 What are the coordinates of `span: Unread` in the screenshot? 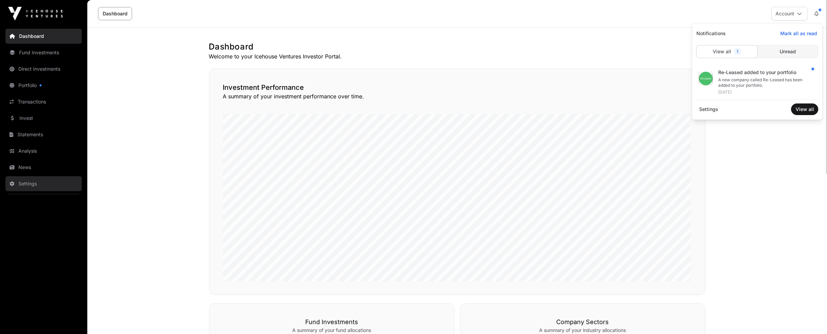 It's located at (788, 51).